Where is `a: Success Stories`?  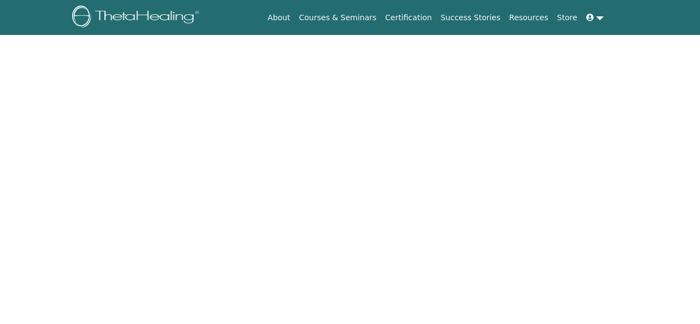 a: Success Stories is located at coordinates (470, 17).